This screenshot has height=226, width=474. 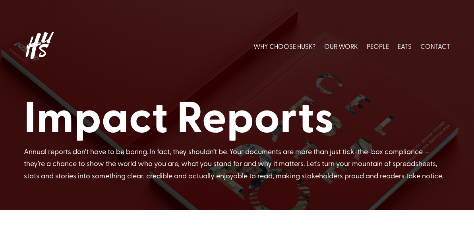 I want to click on div: Annual reports don’t have to be boring. In fact, they shouldn’t be. Your documents are more than ..., so click(x=237, y=164).